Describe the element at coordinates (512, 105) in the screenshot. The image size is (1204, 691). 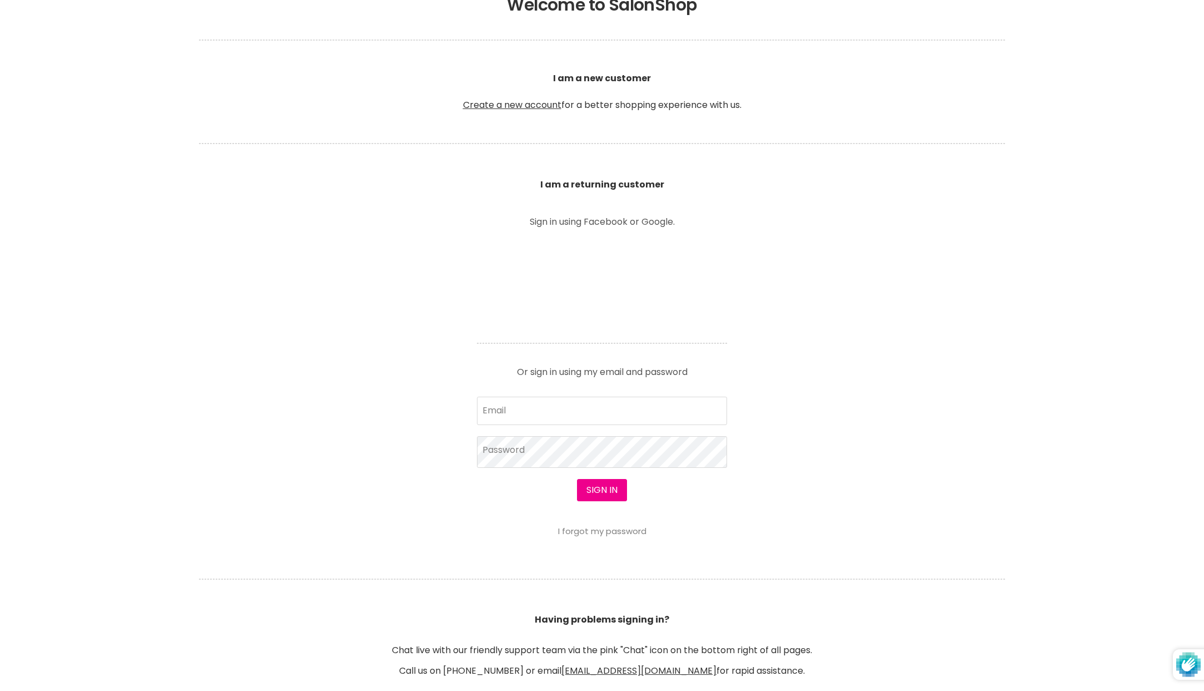
I see `a: Create a new account` at that location.